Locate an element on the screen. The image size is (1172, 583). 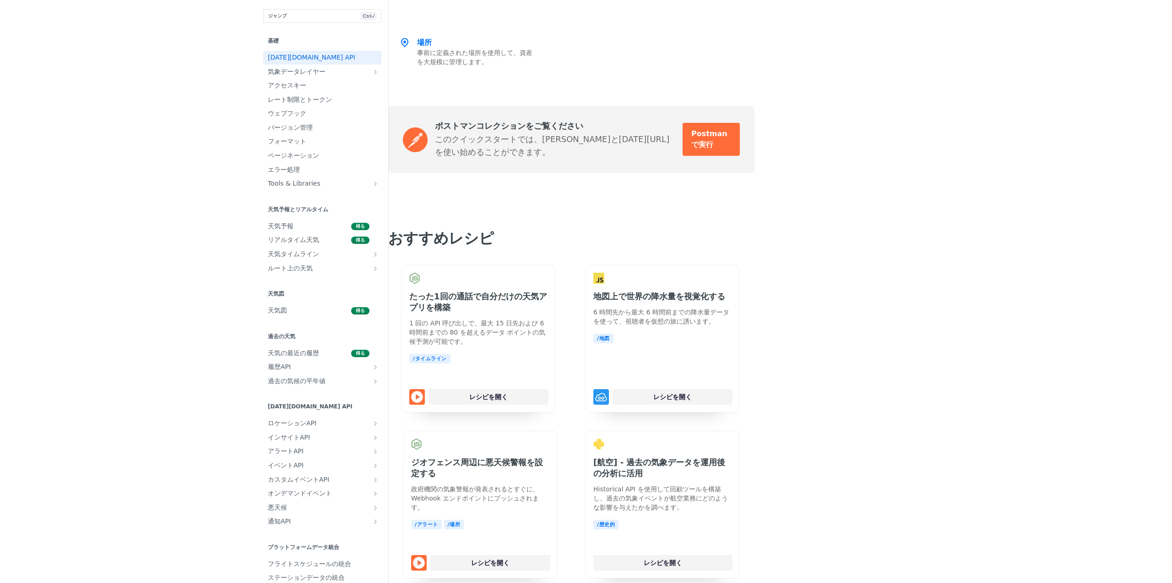
font: ページネーション is located at coordinates (294, 155).